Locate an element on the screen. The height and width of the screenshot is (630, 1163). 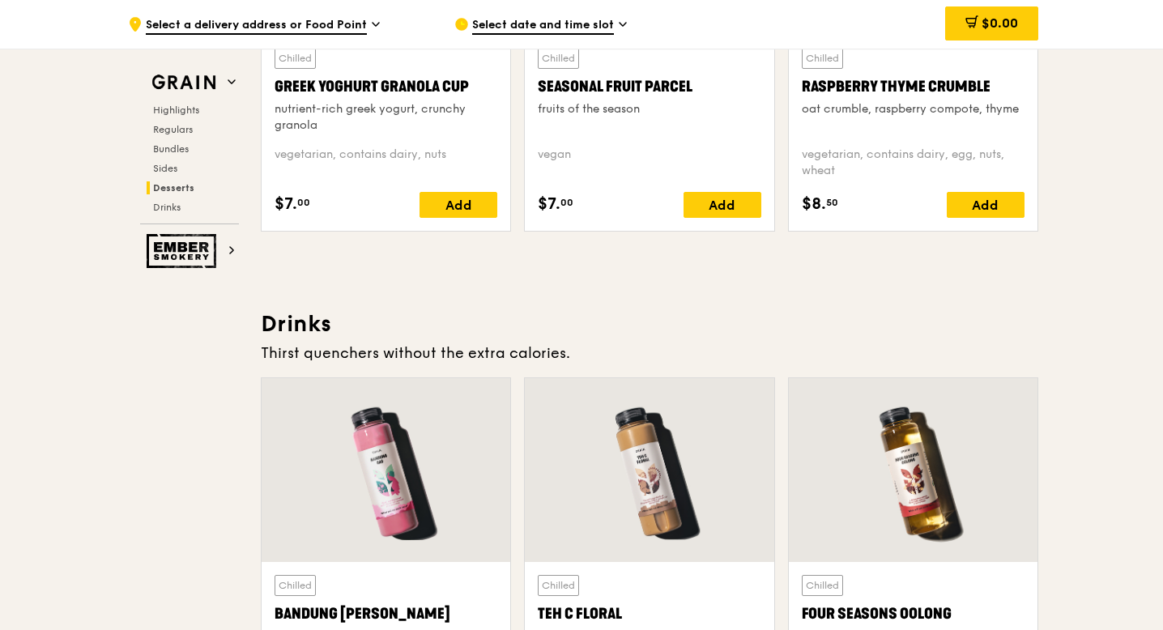
div: Greek Yoghurt Granola Cup is located at coordinates (386, 87).